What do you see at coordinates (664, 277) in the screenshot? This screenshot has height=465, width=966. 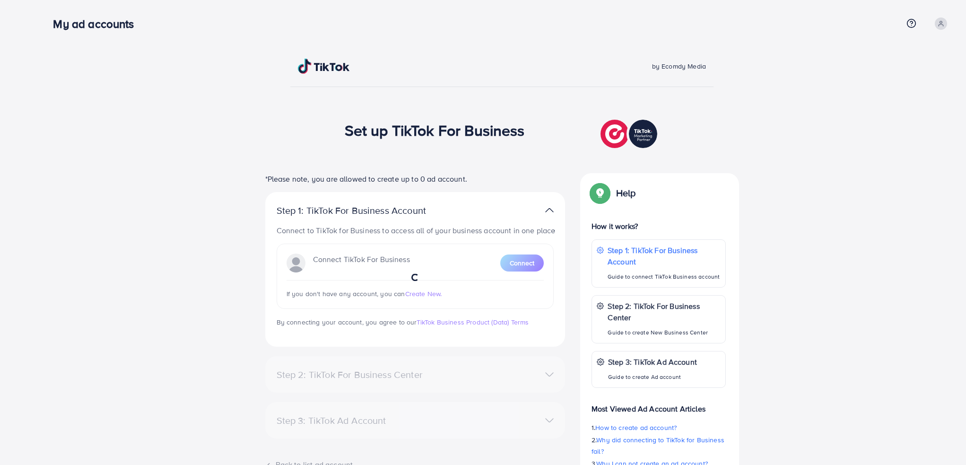 I see `p: Guide to connect TikTok Business account` at bounding box center [664, 277].